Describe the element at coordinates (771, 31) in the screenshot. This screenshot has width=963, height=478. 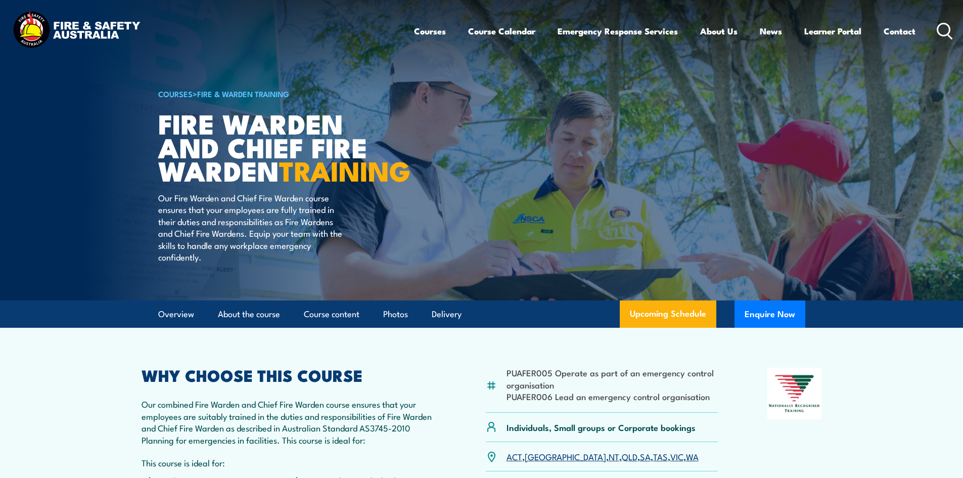
I see `a: News` at that location.